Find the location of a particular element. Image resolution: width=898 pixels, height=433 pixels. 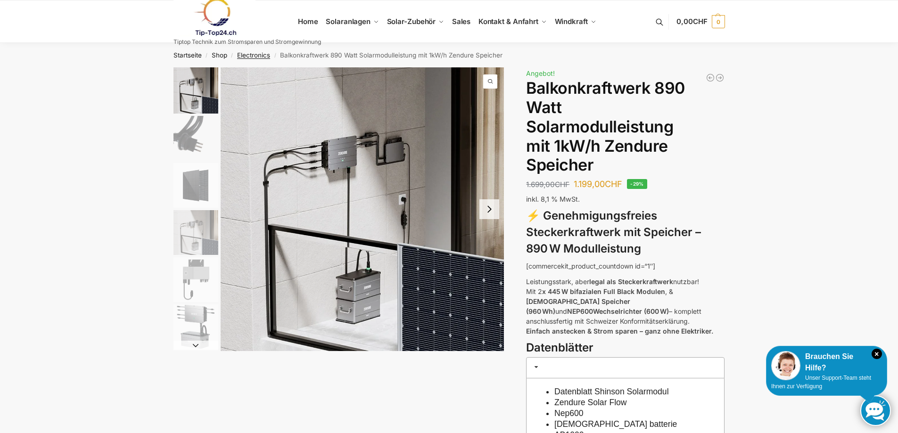

img: Zendure-Solaflow is located at coordinates (196, 327).